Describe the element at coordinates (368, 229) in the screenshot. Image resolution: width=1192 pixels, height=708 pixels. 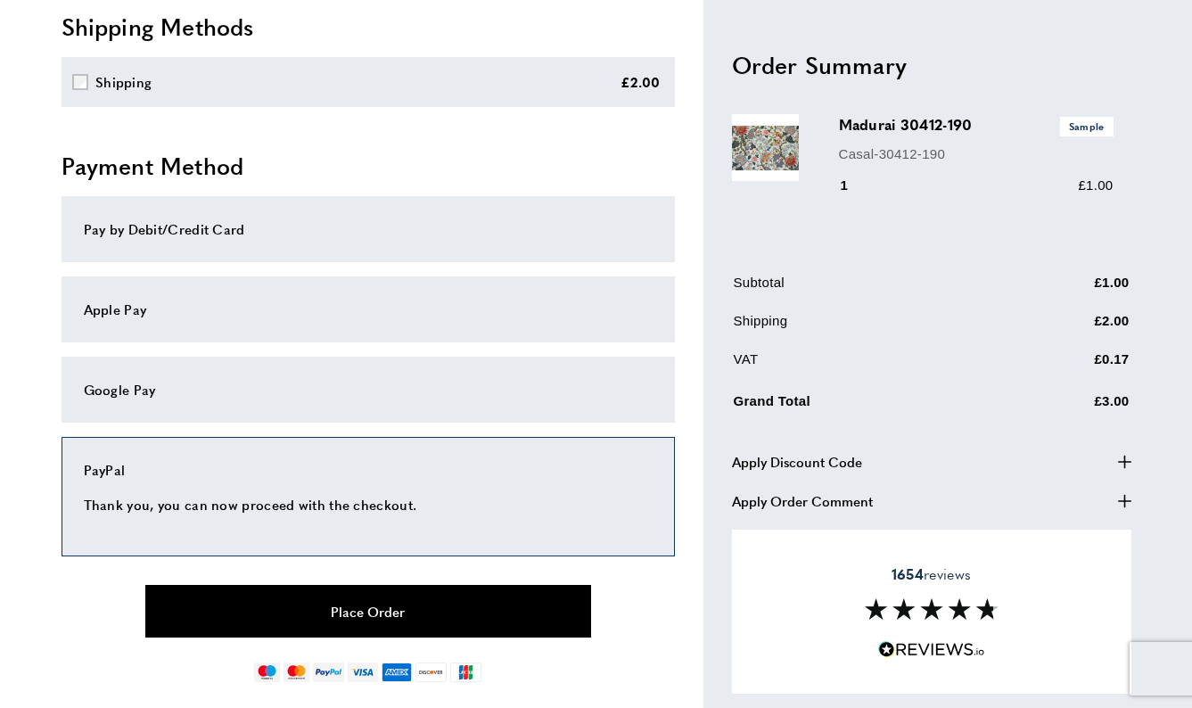
I see `div: Pay by Debit/Credit Card` at that location.